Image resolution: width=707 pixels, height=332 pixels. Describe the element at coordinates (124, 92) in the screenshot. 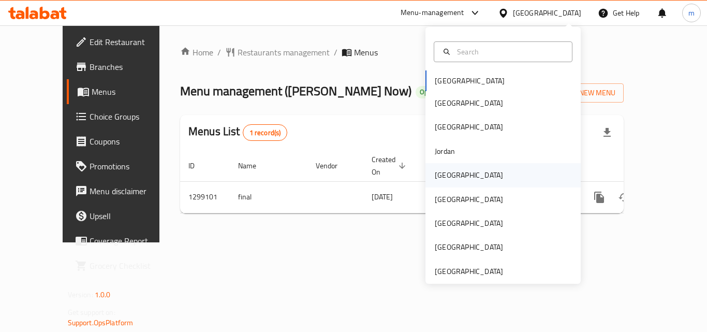

I see `a: Menus` at that location.